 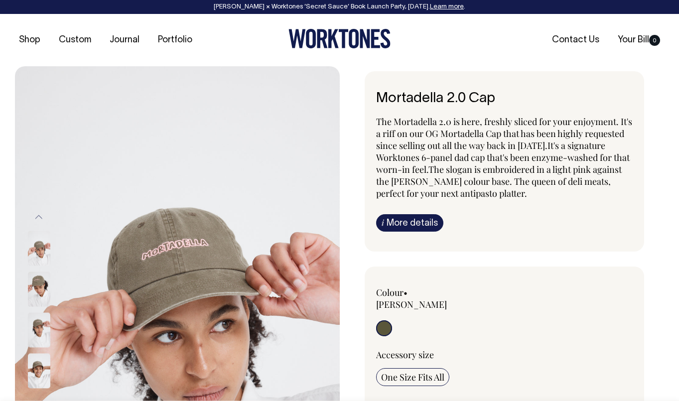 What do you see at coordinates (125, 40) in the screenshot?
I see `a: Journal` at bounding box center [125, 40].